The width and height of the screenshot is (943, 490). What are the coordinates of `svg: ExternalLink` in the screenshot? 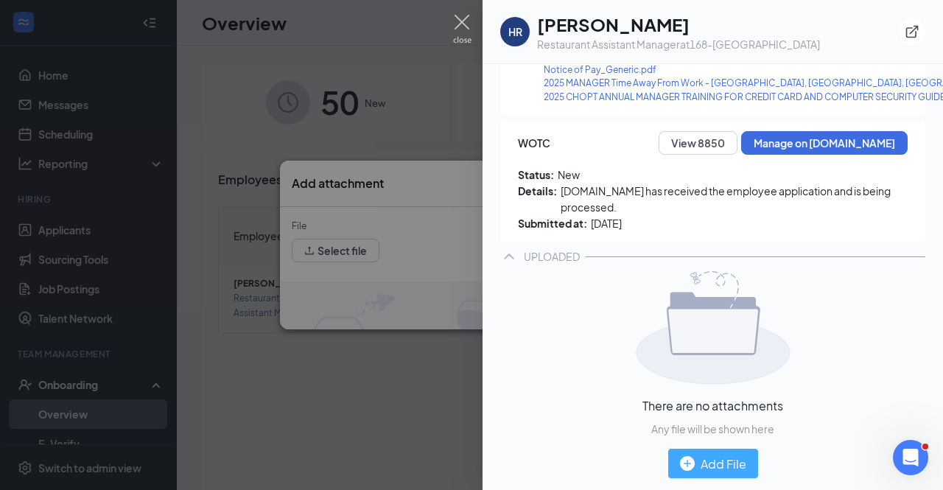 It's located at (912, 32).